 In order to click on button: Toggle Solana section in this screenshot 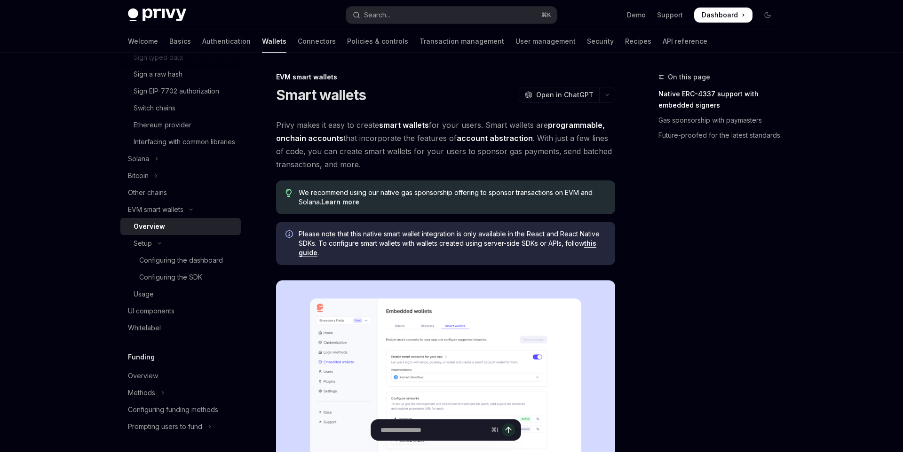, I will do `click(181, 159)`.